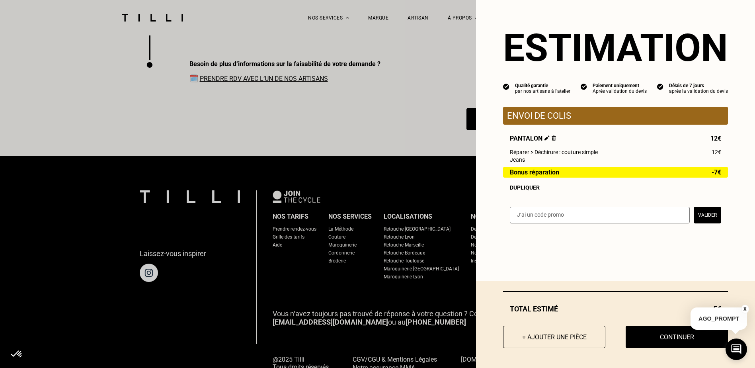 This screenshot has width=755, height=368. I want to click on span: Jeans, so click(518, 160).